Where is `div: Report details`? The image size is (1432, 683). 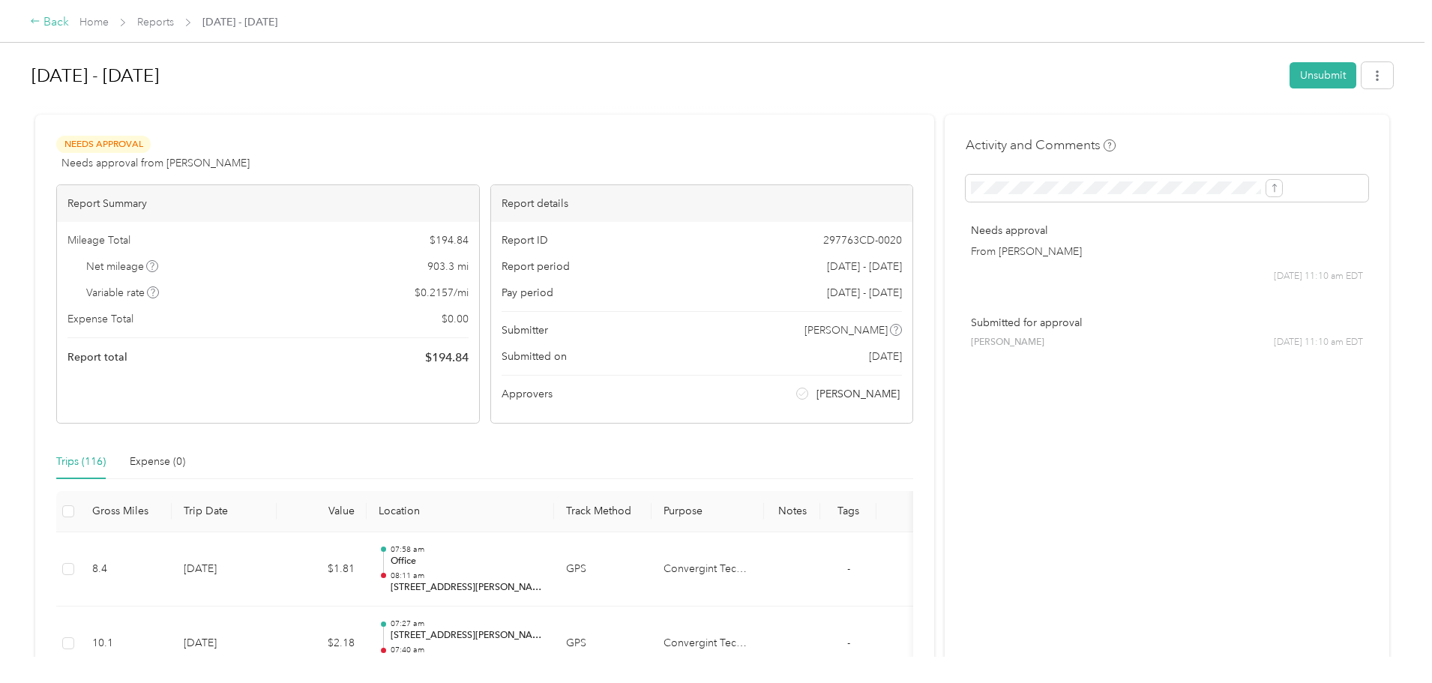 div: Report details is located at coordinates (702, 203).